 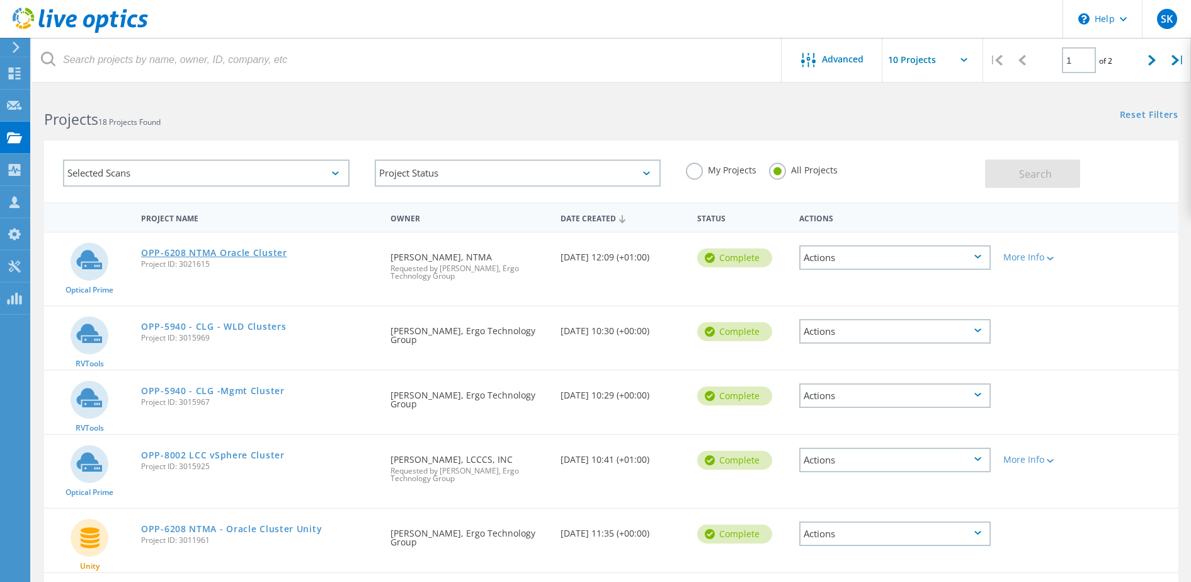 What do you see at coordinates (721, 168) in the screenshot?
I see `label: My Projects` at bounding box center [721, 168].